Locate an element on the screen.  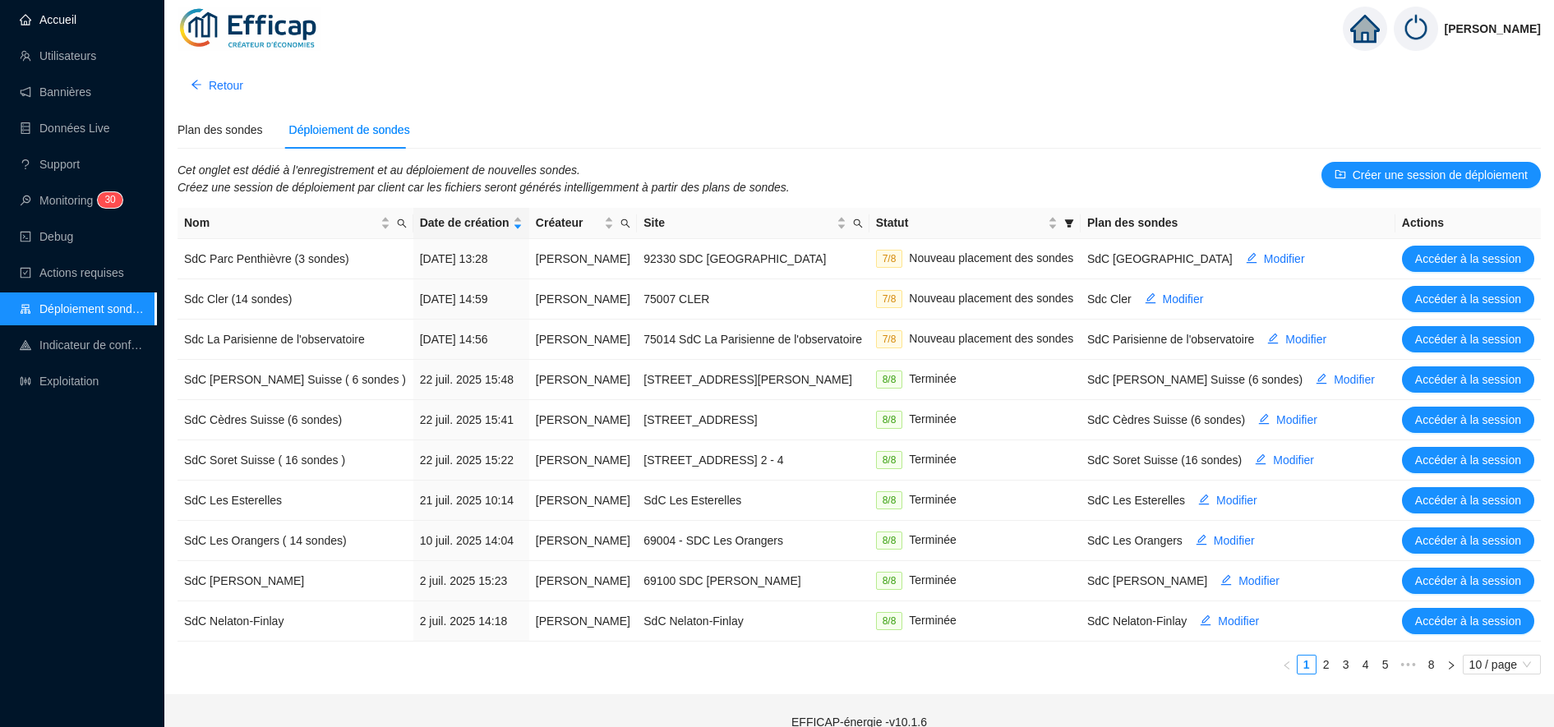
span: Nom is located at coordinates (280, 223).